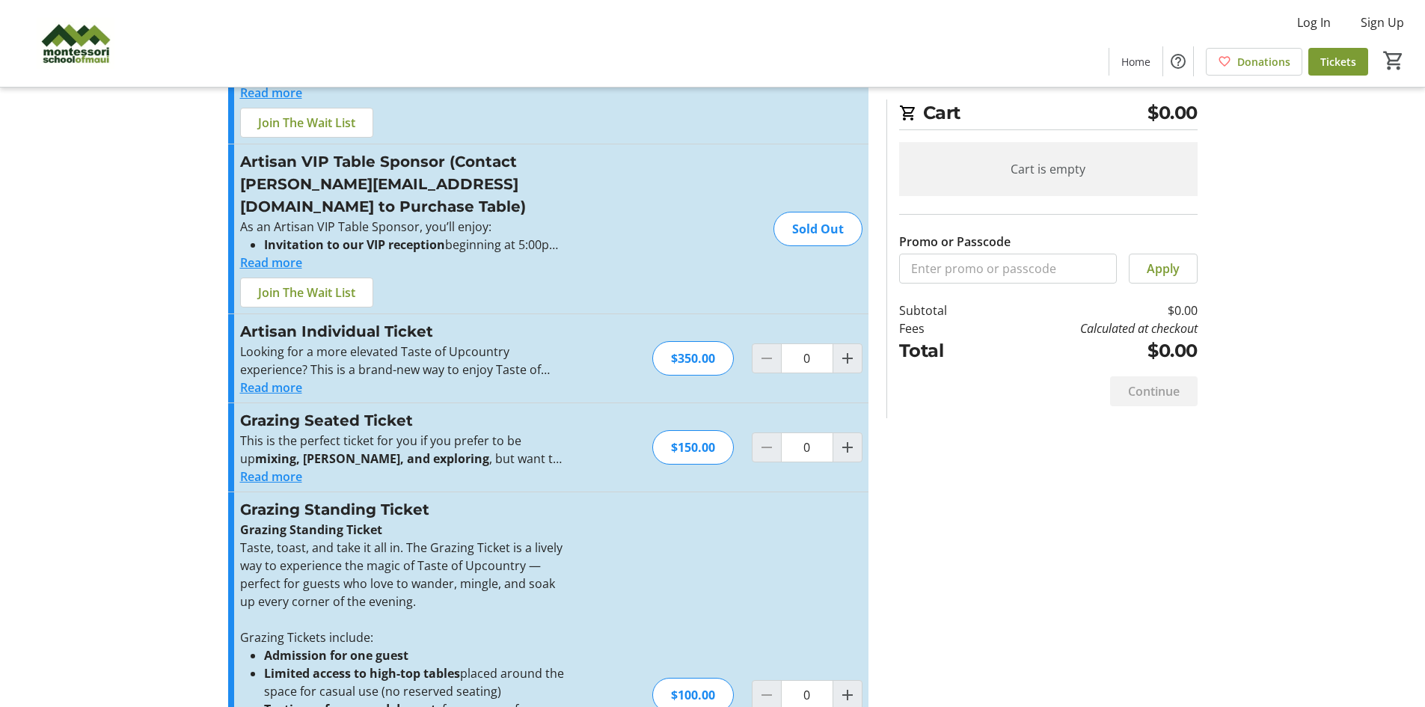 The width and height of the screenshot is (1425, 707). I want to click on li: beginning at 5:00pm, so click(415, 245).